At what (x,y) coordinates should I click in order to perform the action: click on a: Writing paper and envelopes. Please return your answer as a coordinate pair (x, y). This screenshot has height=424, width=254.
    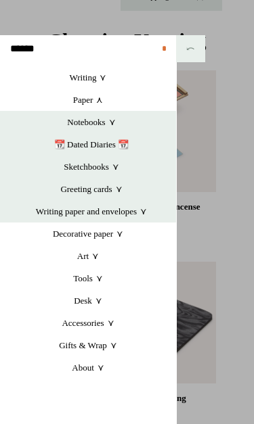
    Looking at the image, I should click on (91, 211).